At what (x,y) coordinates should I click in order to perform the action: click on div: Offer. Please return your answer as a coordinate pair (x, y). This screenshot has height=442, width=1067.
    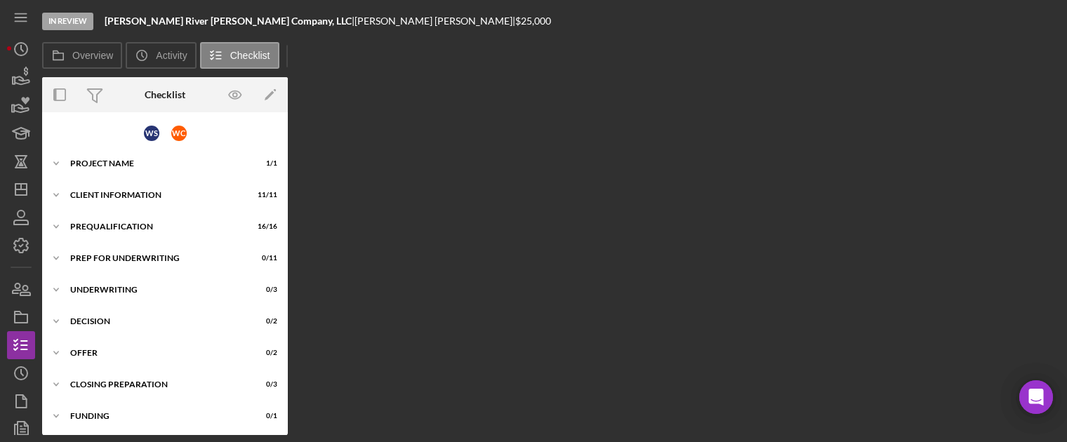
    Looking at the image, I should click on (156, 353).